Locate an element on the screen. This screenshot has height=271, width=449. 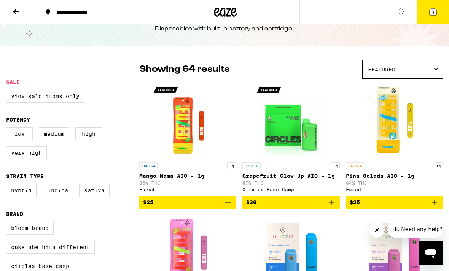
label: Medium is located at coordinates (54, 134).